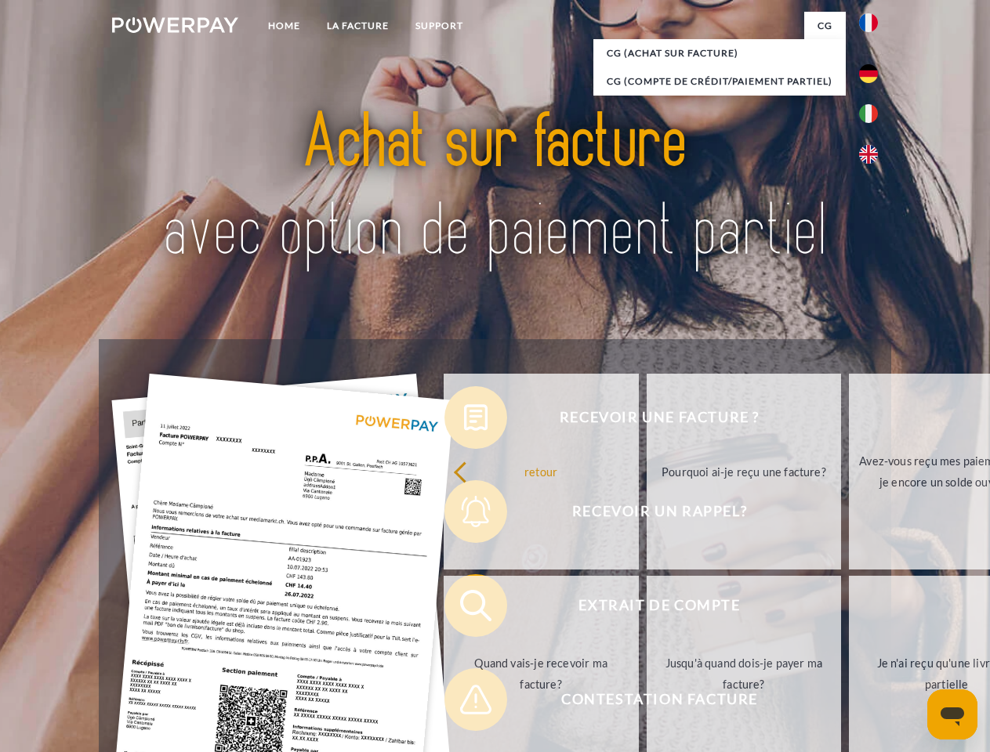  What do you see at coordinates (541, 471) in the screenshot?
I see `div: retour` at bounding box center [541, 471].